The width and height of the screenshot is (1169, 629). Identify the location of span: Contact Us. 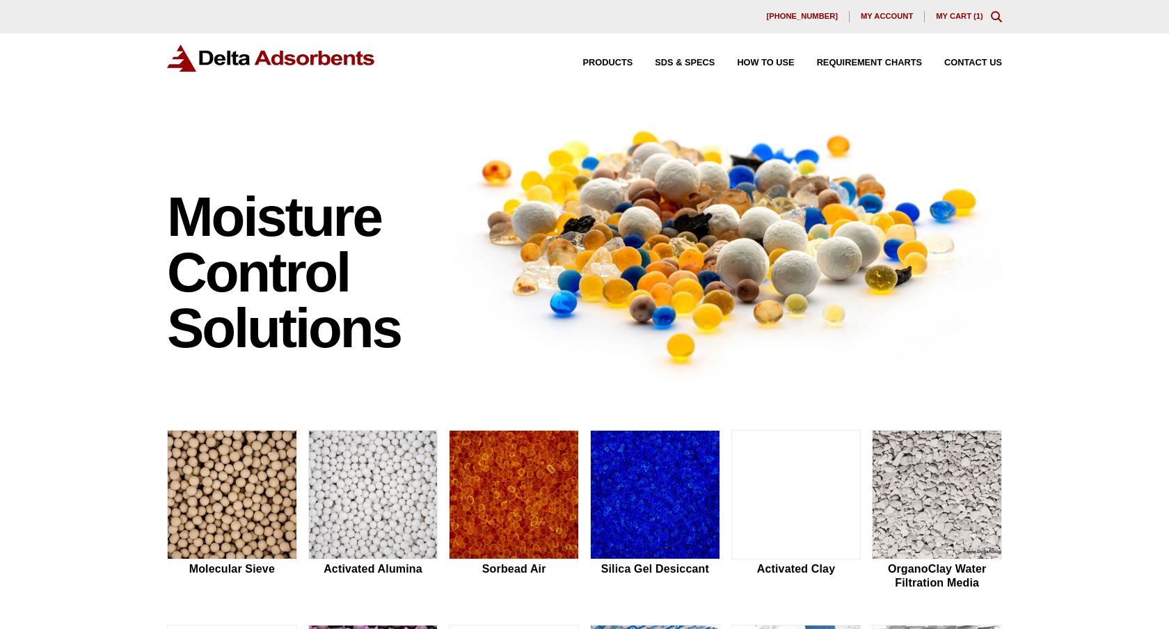
(972, 63).